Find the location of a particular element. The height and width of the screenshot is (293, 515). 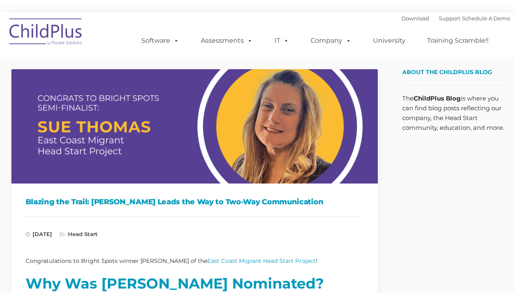

a: Training Scramble!! is located at coordinates (458, 41).